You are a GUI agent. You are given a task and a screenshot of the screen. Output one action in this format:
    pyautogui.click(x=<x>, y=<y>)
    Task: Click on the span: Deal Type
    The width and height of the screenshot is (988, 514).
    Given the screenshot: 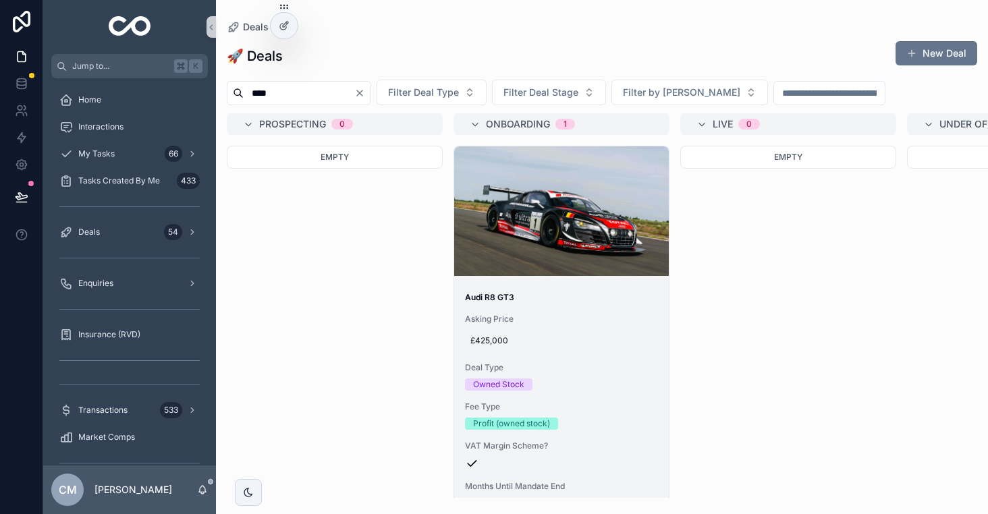 What is the action you would take?
    pyautogui.click(x=562, y=368)
    